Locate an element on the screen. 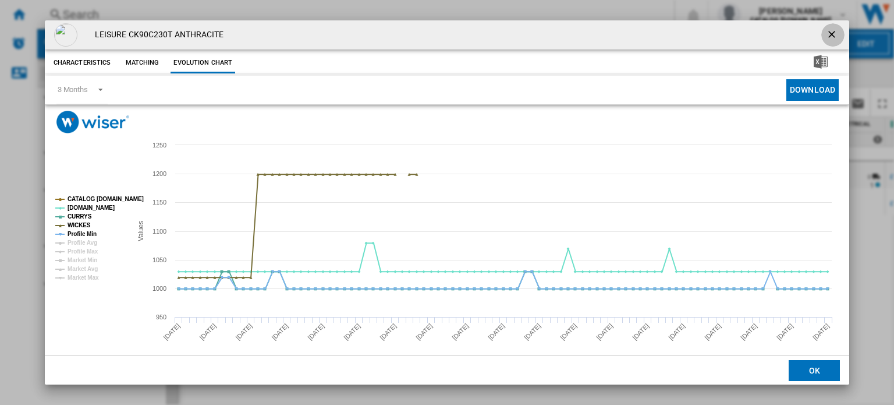 This screenshot has height=405, width=894. tspan: Market Avg is located at coordinates (83, 268).